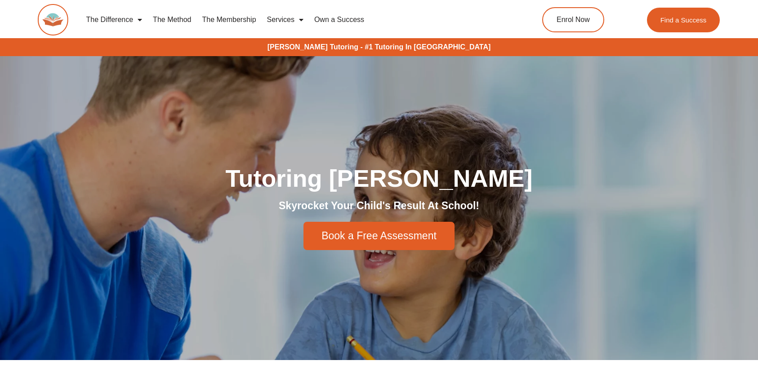 The image size is (758, 378). I want to click on a: Services, so click(285, 20).